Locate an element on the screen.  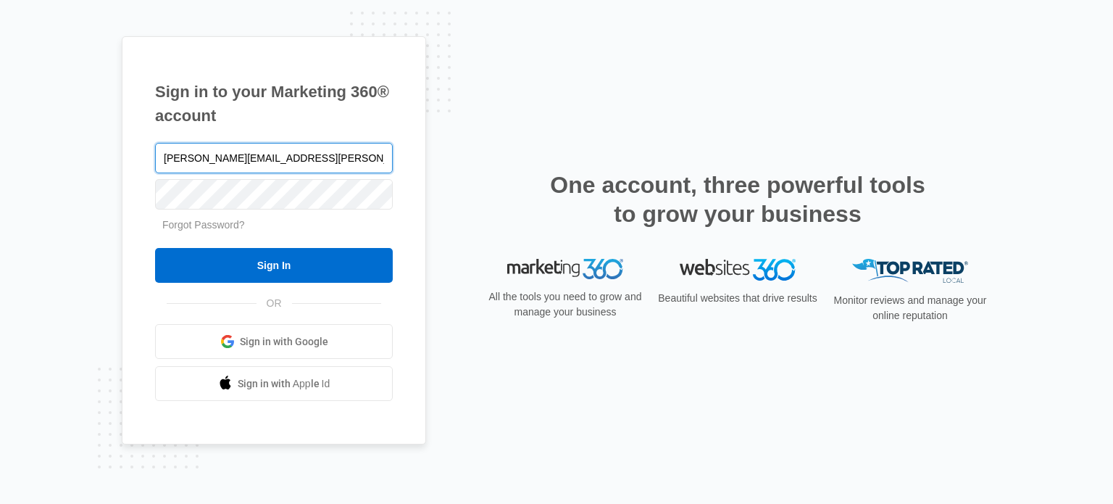
span: OR is located at coordinates (274, 303).